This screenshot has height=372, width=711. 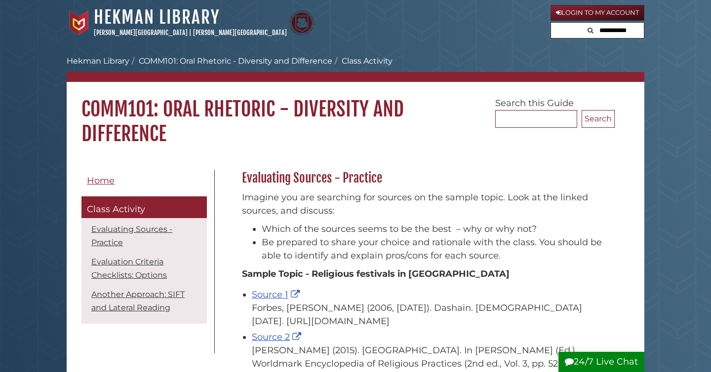 What do you see at coordinates (436, 229) in the screenshot?
I see `li: Which of the sources seems to be the best – why or why not?` at bounding box center [436, 229].